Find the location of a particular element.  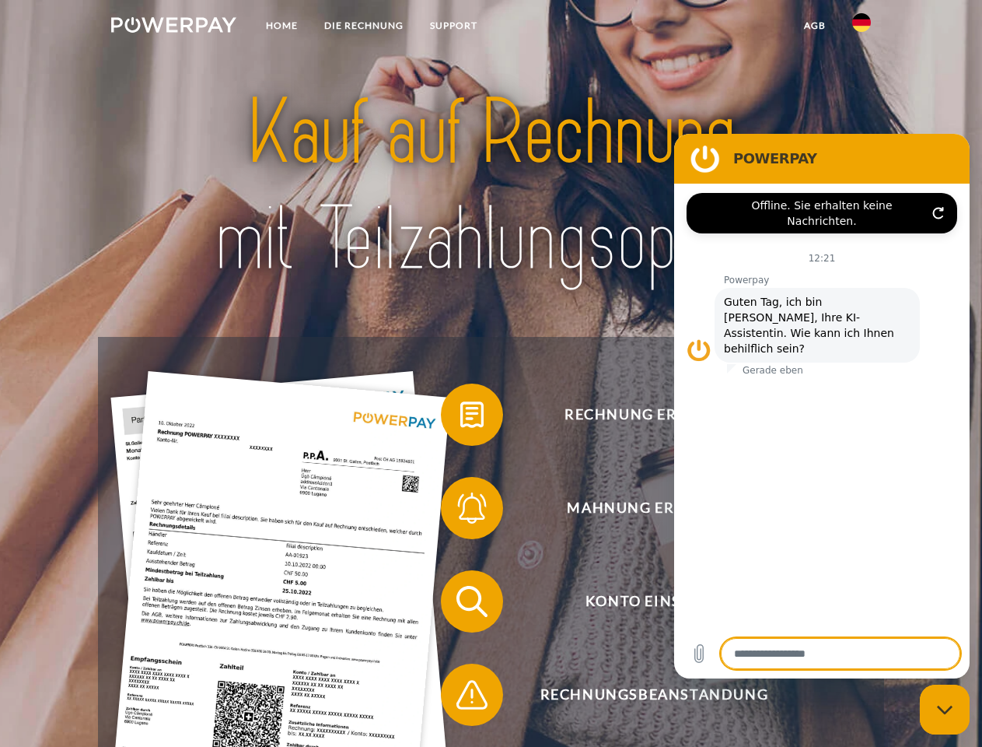

img: qb_bell.svg is located at coordinates (472, 508).